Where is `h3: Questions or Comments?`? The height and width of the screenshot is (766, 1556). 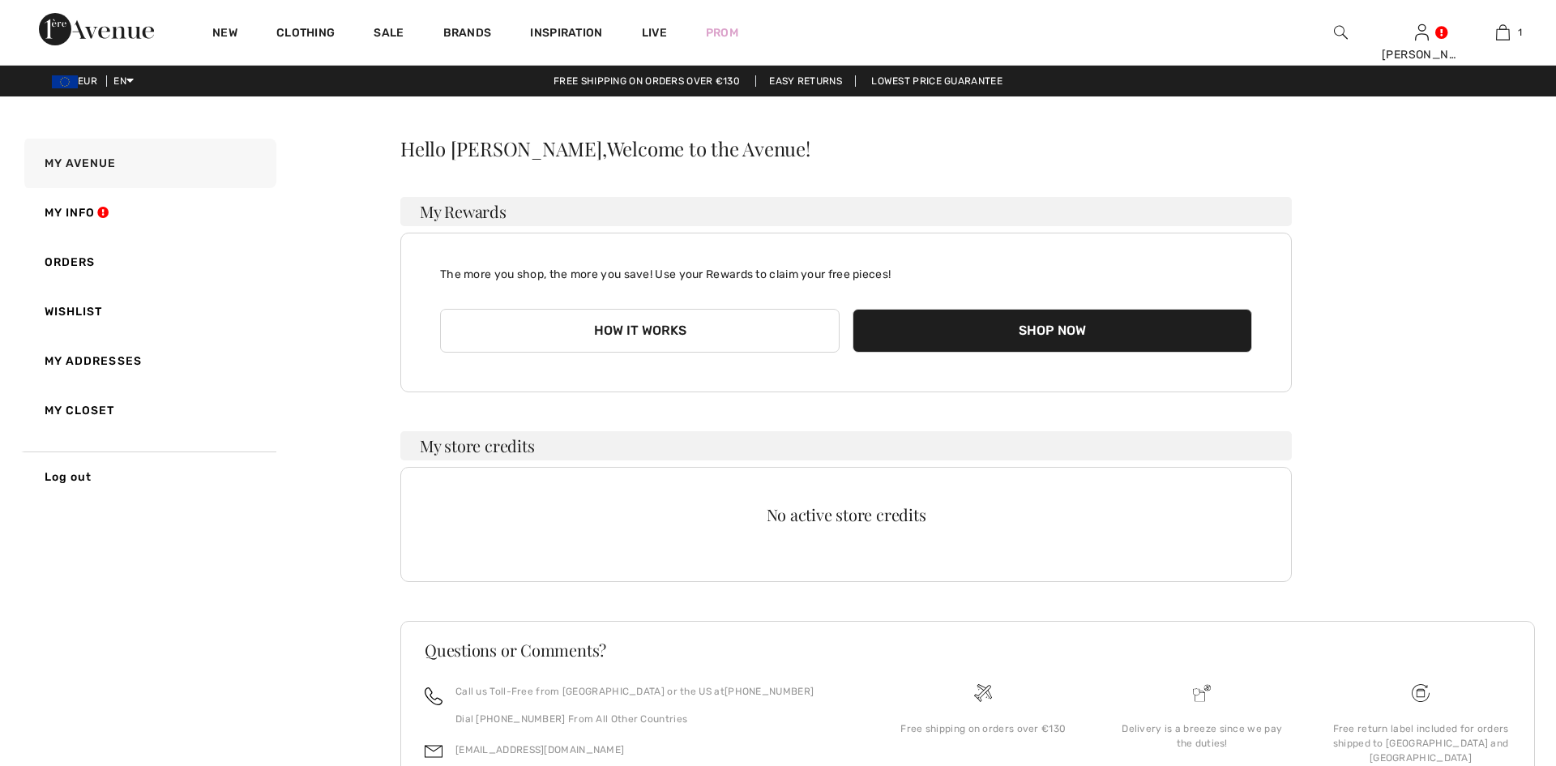
h3: Questions or Comments? is located at coordinates (967, 650).